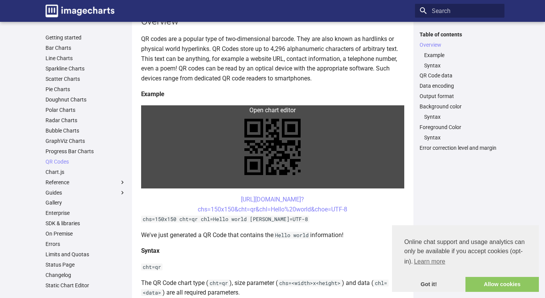 The width and height of the screenshot is (545, 298). Describe the element at coordinates (86, 120) in the screenshot. I see `a: Radar Charts` at that location.